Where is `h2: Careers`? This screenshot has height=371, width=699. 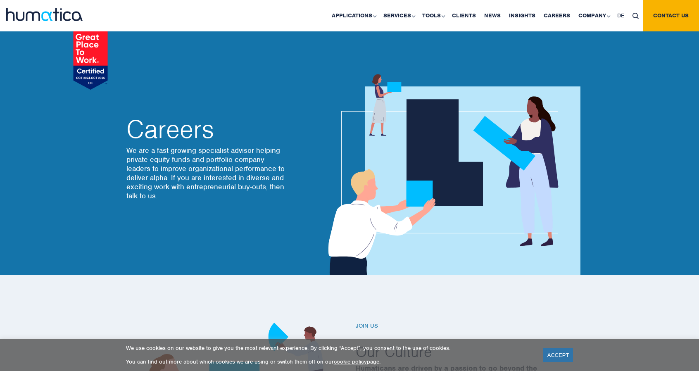 h2: Careers is located at coordinates (207, 129).